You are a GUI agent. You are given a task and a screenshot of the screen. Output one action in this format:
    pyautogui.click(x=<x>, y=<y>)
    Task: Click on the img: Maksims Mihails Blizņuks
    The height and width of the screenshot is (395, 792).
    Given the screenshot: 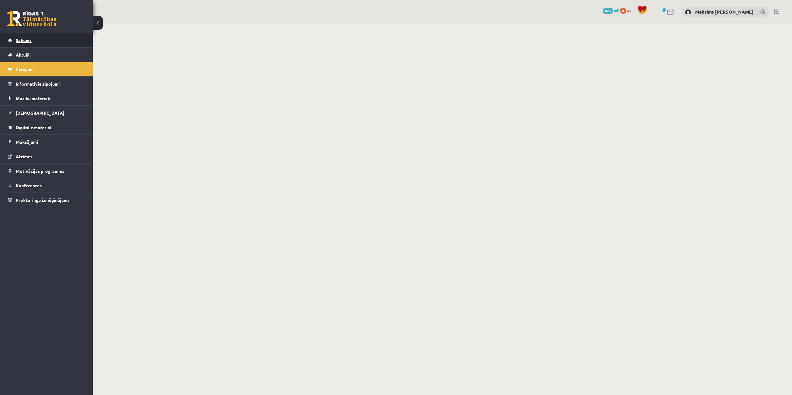 What is the action you would take?
    pyautogui.click(x=688, y=12)
    